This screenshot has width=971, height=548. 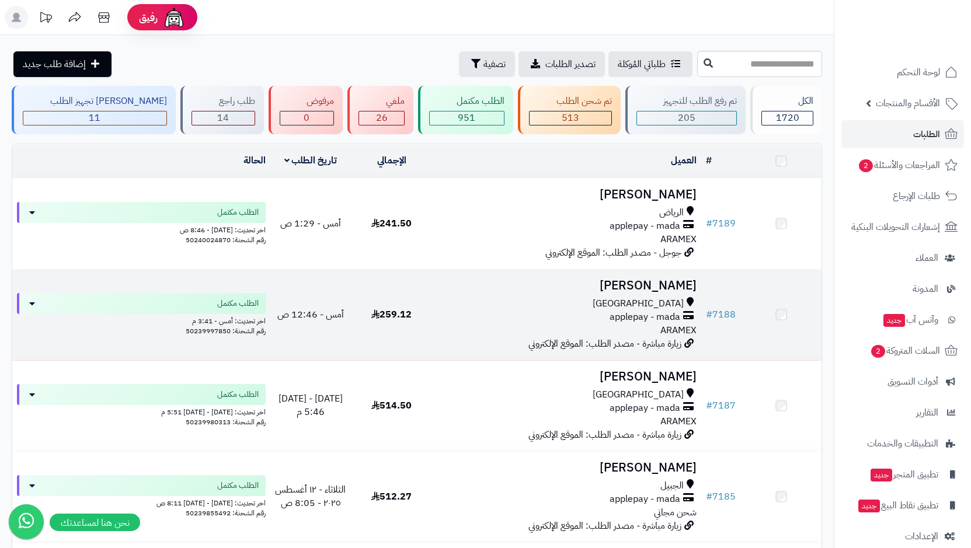 I want to click on a: تطبيق نقاط البيعجديد, so click(x=902, y=505).